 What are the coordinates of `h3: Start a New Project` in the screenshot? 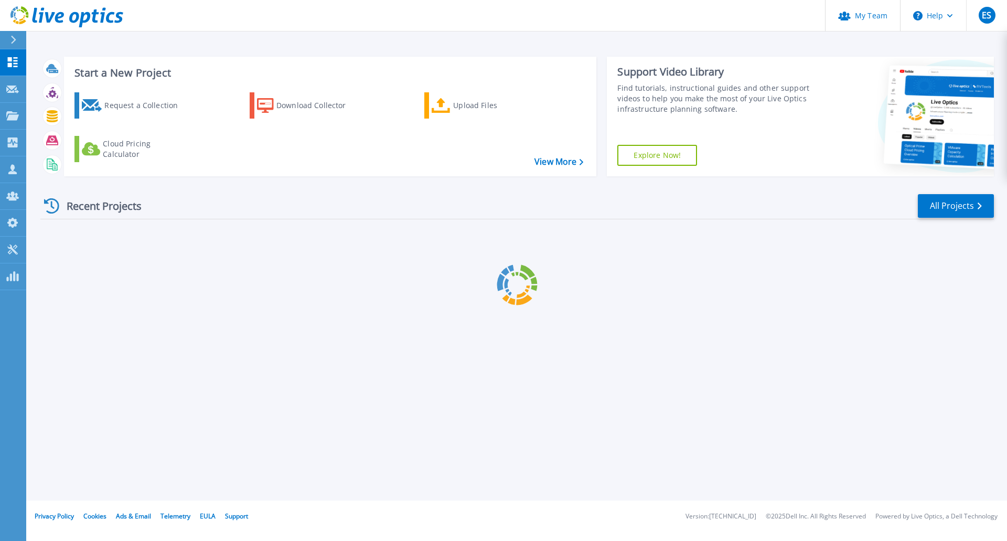 It's located at (329, 73).